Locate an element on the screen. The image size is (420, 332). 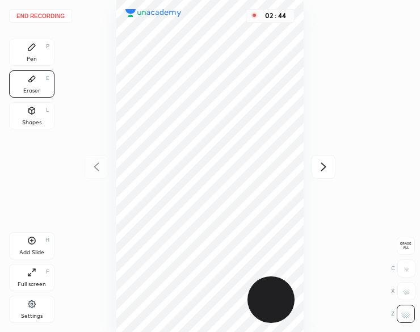
div: L is located at coordinates (48, 110).